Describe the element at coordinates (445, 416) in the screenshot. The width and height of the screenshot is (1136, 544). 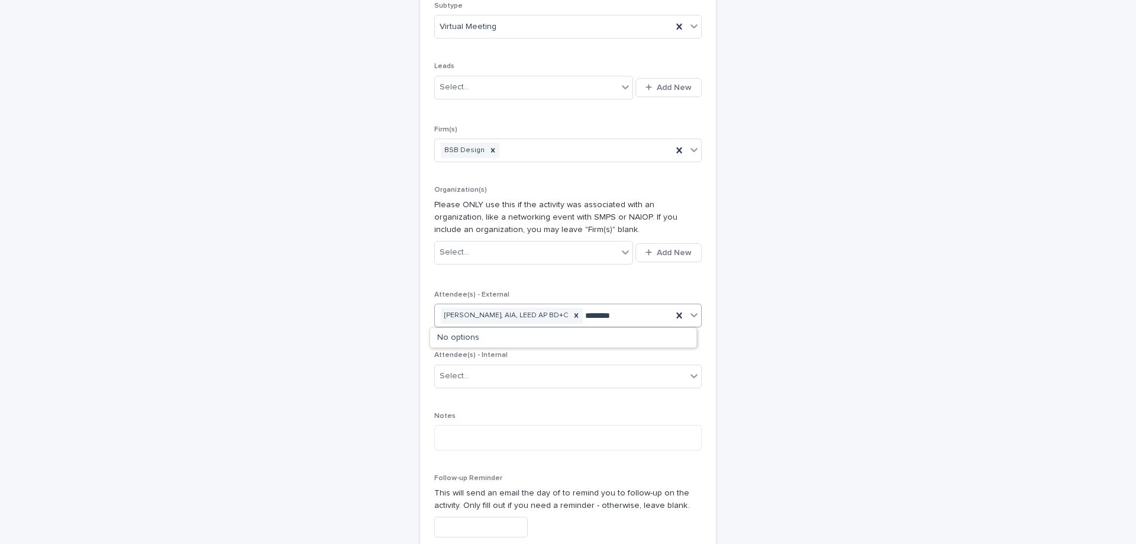
I see `span: Notes` at that location.